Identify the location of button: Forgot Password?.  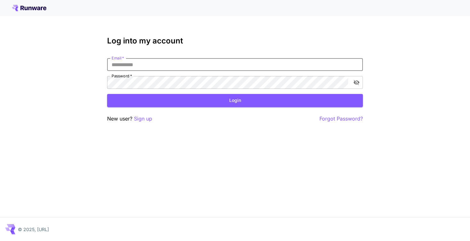
(341, 119).